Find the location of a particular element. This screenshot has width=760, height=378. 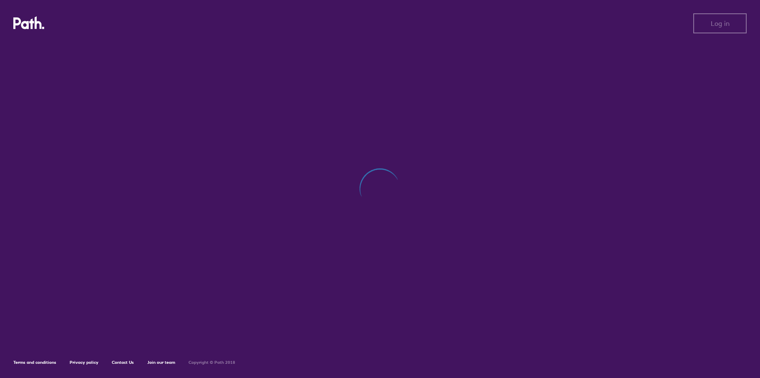

a: Join our team is located at coordinates (161, 362).